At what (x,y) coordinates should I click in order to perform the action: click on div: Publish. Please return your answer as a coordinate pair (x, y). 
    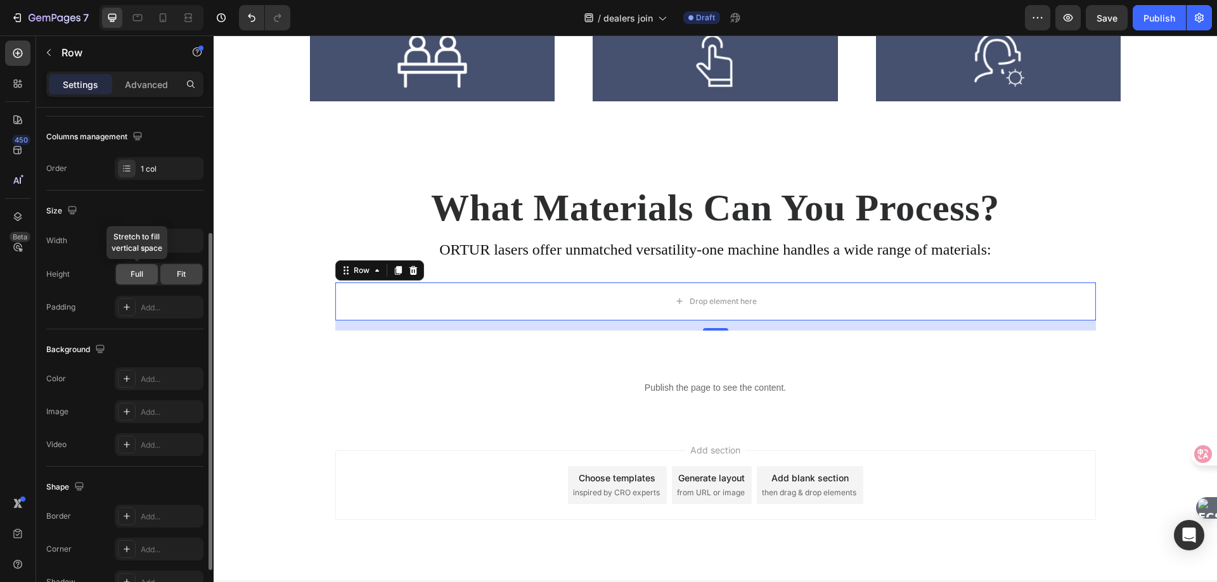
    Looking at the image, I should click on (1159, 18).